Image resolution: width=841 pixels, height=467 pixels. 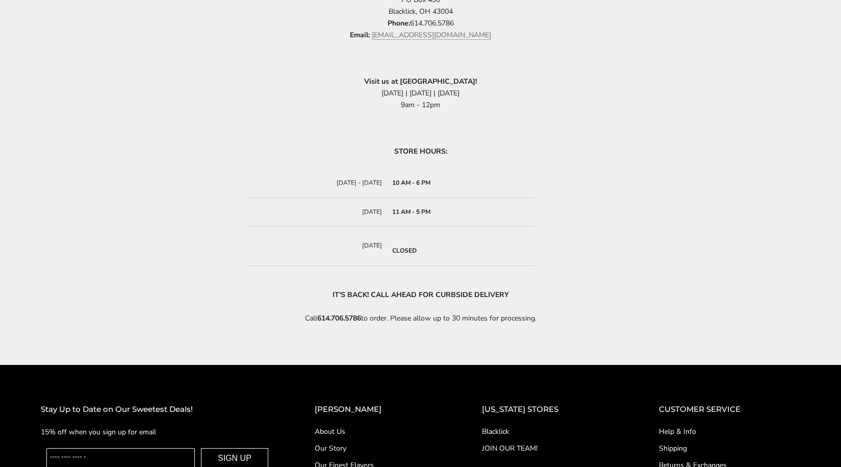 What do you see at coordinates (378, 431) in the screenshot?
I see `a: About Us` at bounding box center [378, 431].